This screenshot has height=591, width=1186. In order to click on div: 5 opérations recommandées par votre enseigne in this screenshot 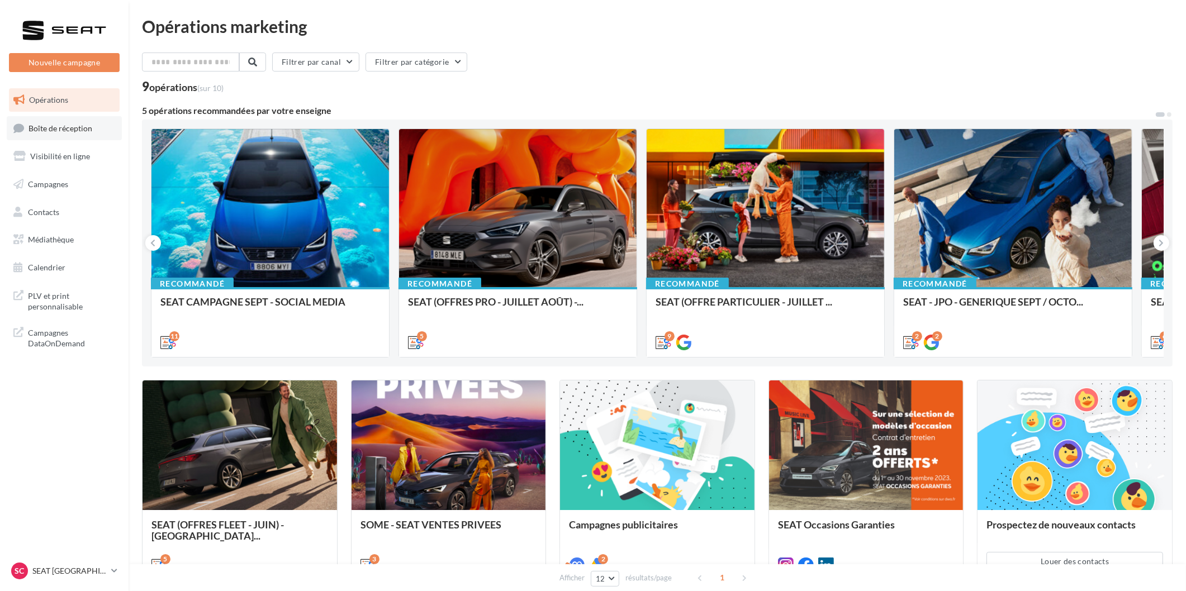, I will do `click(648, 111)`.